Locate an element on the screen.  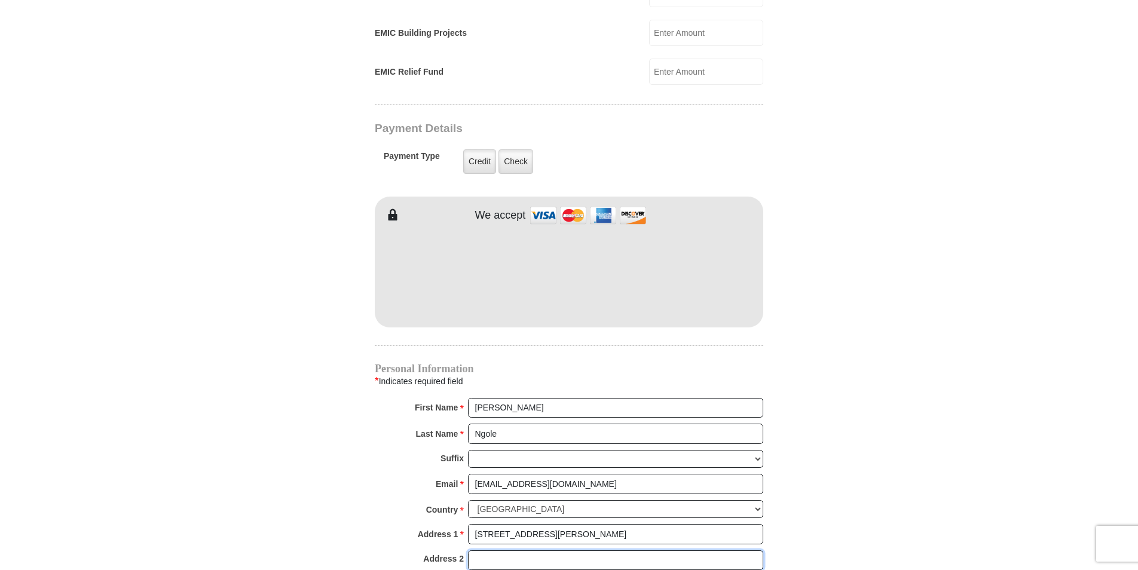
strong: Last Name is located at coordinates (437, 434).